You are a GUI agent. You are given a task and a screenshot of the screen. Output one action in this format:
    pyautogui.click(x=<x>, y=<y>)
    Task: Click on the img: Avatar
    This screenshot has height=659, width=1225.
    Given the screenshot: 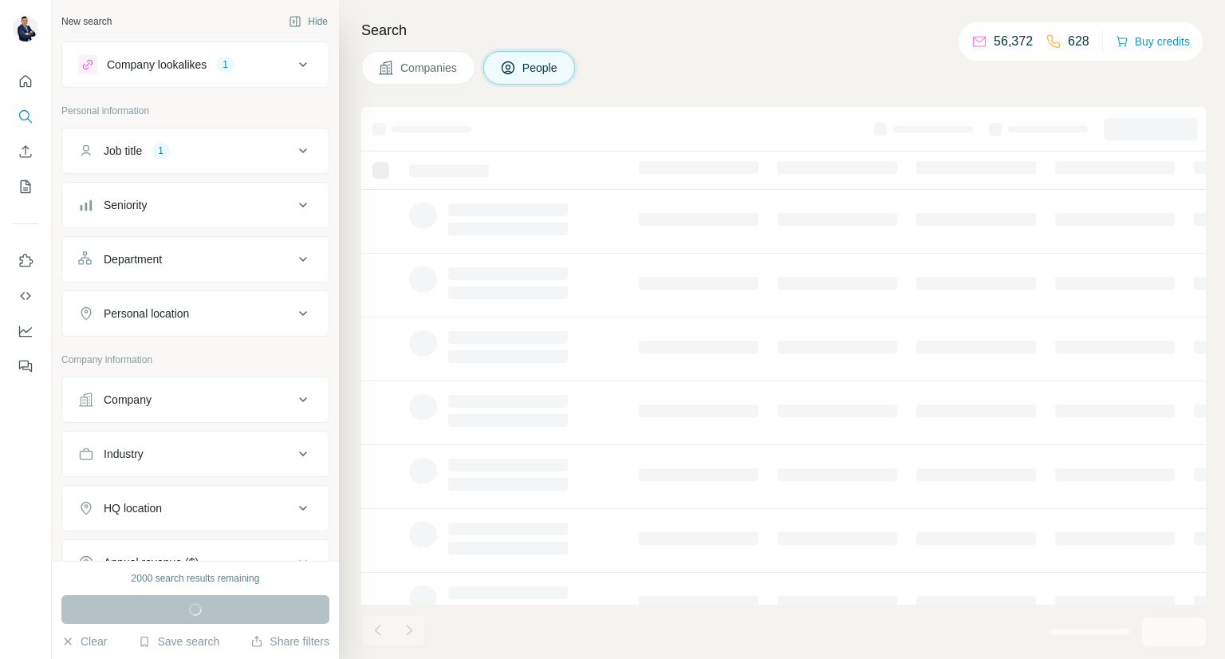 What is the action you would take?
    pyautogui.click(x=26, y=29)
    